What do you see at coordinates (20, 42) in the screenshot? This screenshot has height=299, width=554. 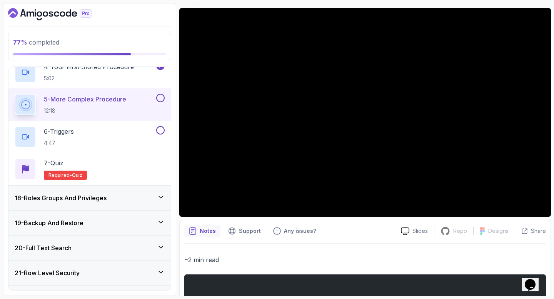 I see `span: 77 %` at bounding box center [20, 42].